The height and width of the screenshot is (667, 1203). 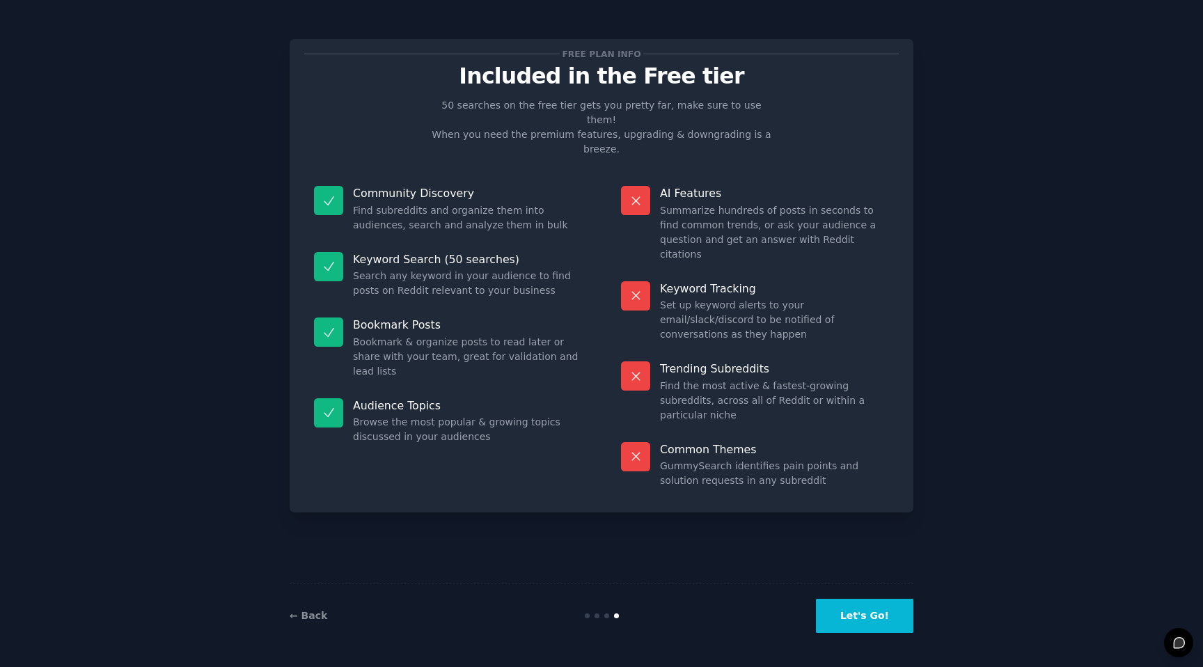 What do you see at coordinates (467, 430) in the screenshot?
I see `dd: Browse the most popular & growing topics discussed in your audiences` at bounding box center [467, 430].